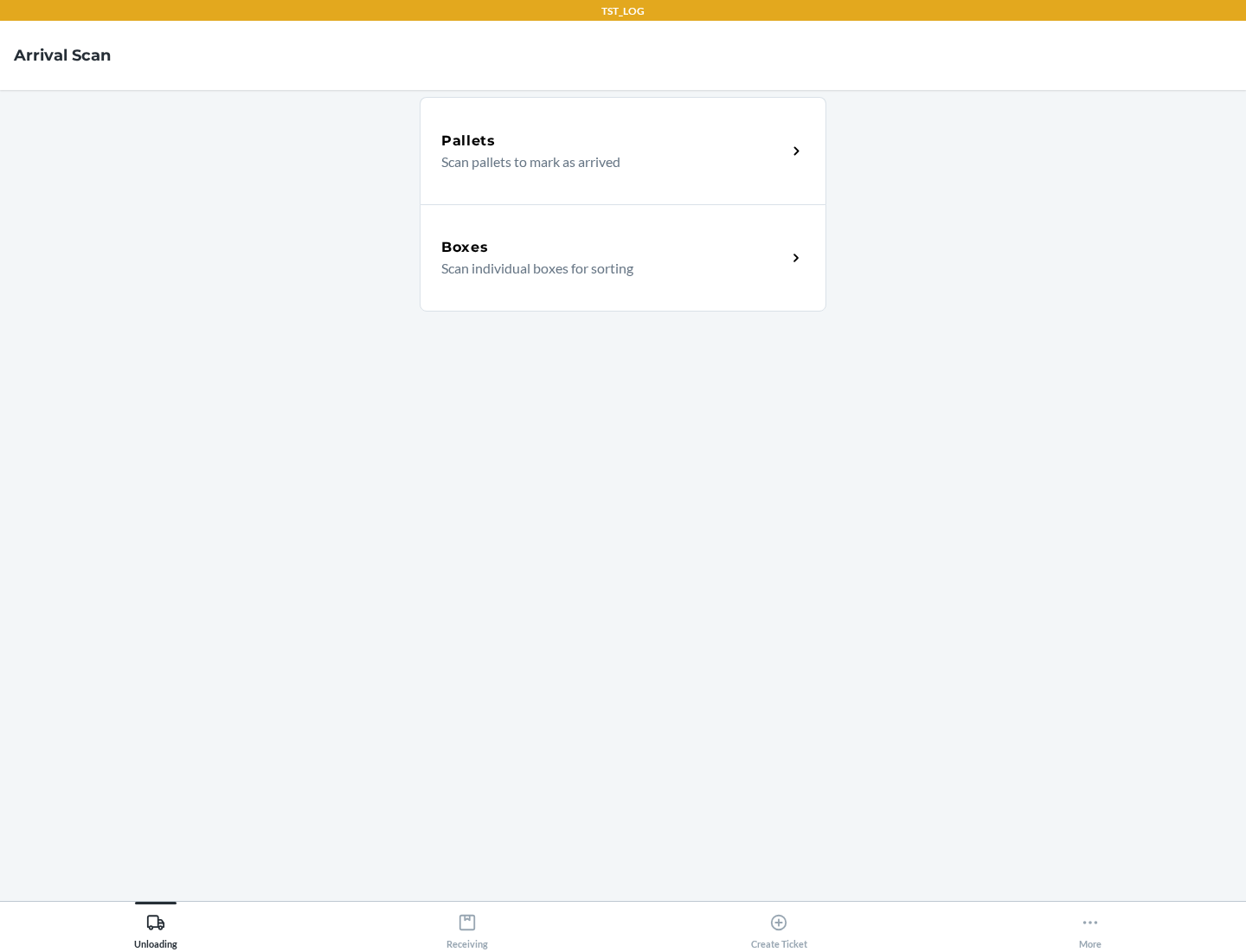 The width and height of the screenshot is (1246, 952). Describe the element at coordinates (779, 925) in the screenshot. I see `button: Create Ticket` at that location.